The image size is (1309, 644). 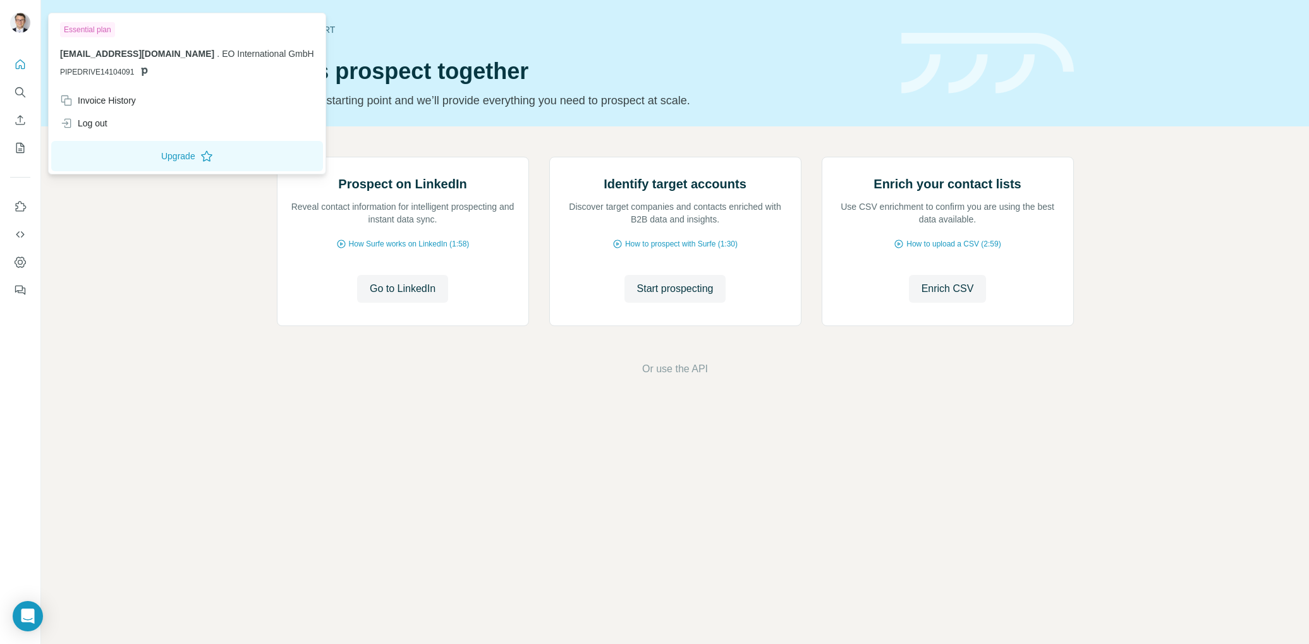 What do you see at coordinates (675, 289) in the screenshot?
I see `span: Start prospecting` at bounding box center [675, 289].